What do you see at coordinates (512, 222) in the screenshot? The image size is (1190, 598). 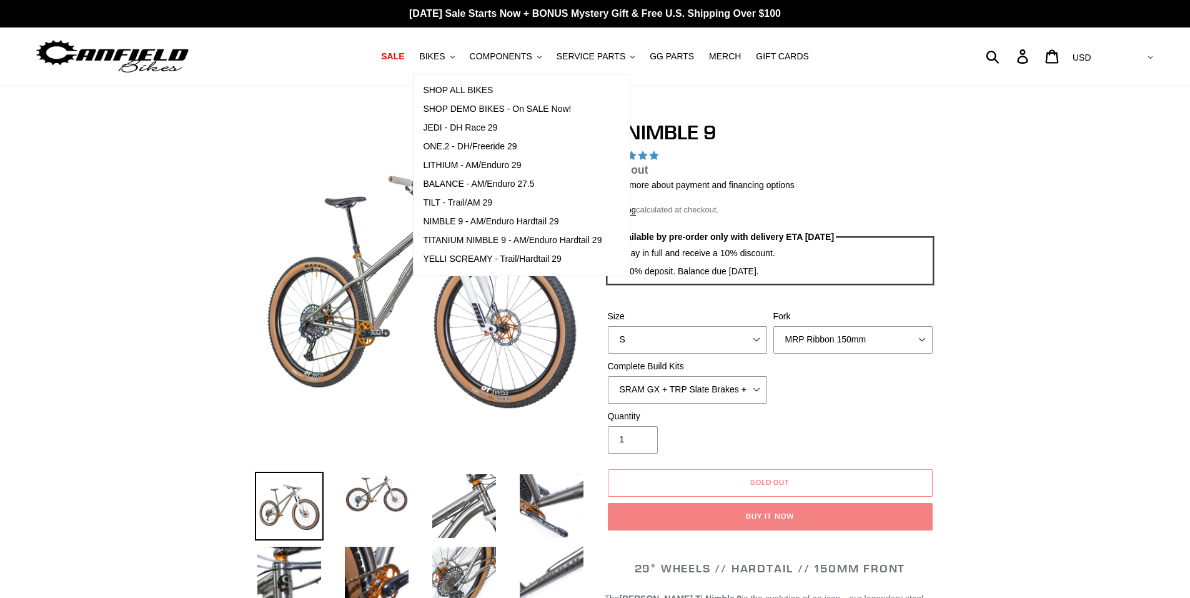 I see `a: NIMBLE 9 - AM/Enduro Hardtail 29` at bounding box center [512, 222].